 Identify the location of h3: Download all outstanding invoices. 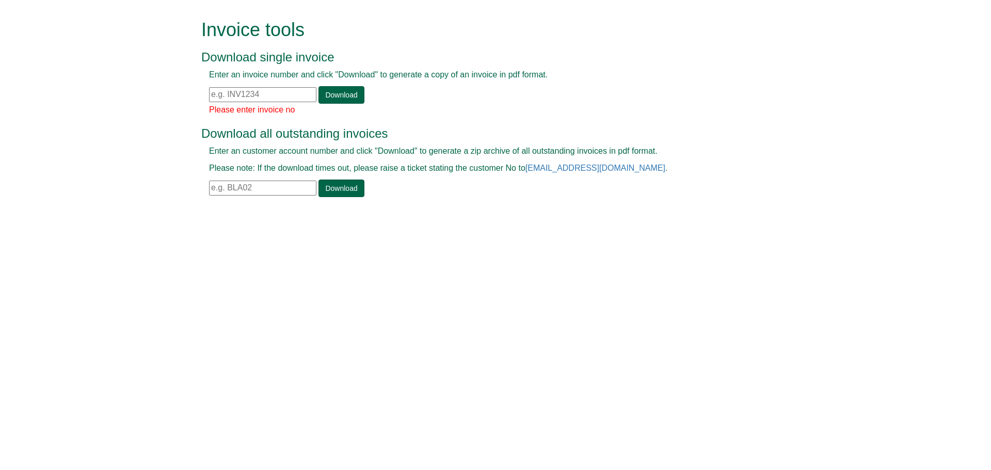
(484, 134).